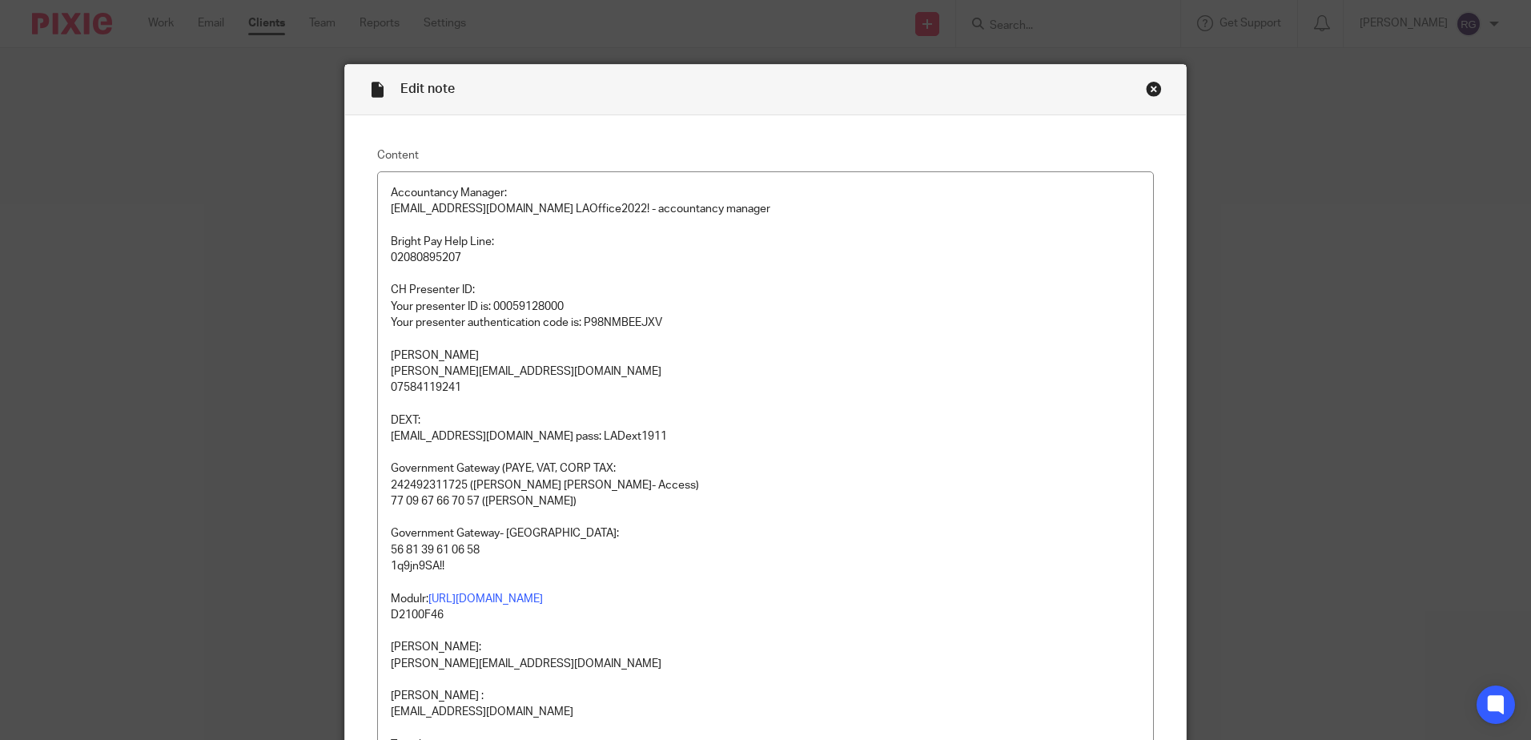 The width and height of the screenshot is (1531, 740). I want to click on p: Your presenter ID is: 00059128000 Your presenter authentication code is: P98NMBEEJXV, so click(766, 315).